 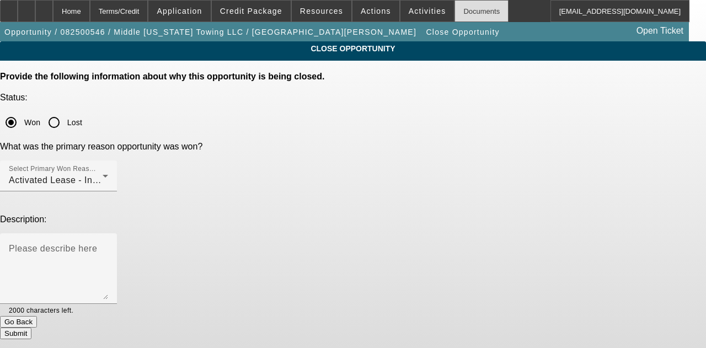 What do you see at coordinates (463, 32) in the screenshot?
I see `button: Close Opportunity` at bounding box center [463, 32].